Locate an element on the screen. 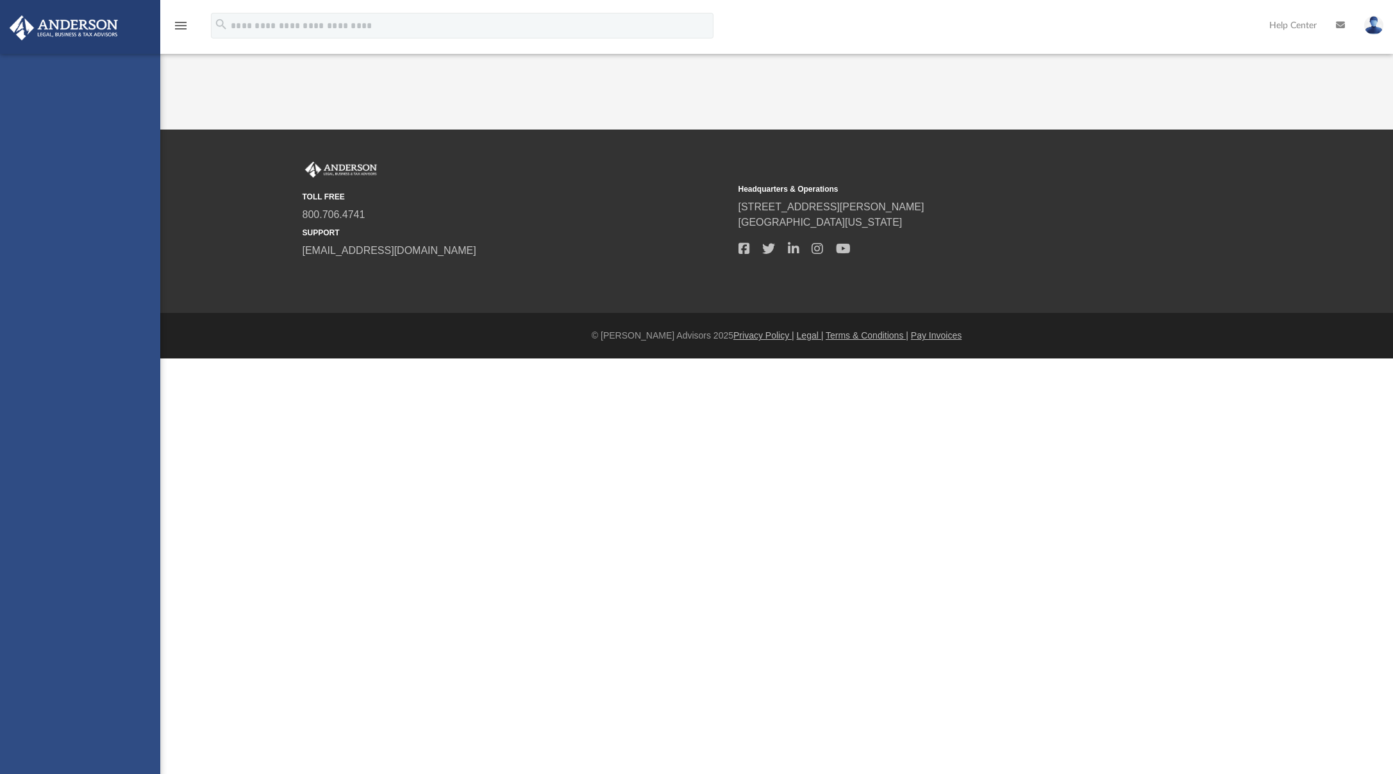 The image size is (1393, 774). i: menu is located at coordinates (181, 26).